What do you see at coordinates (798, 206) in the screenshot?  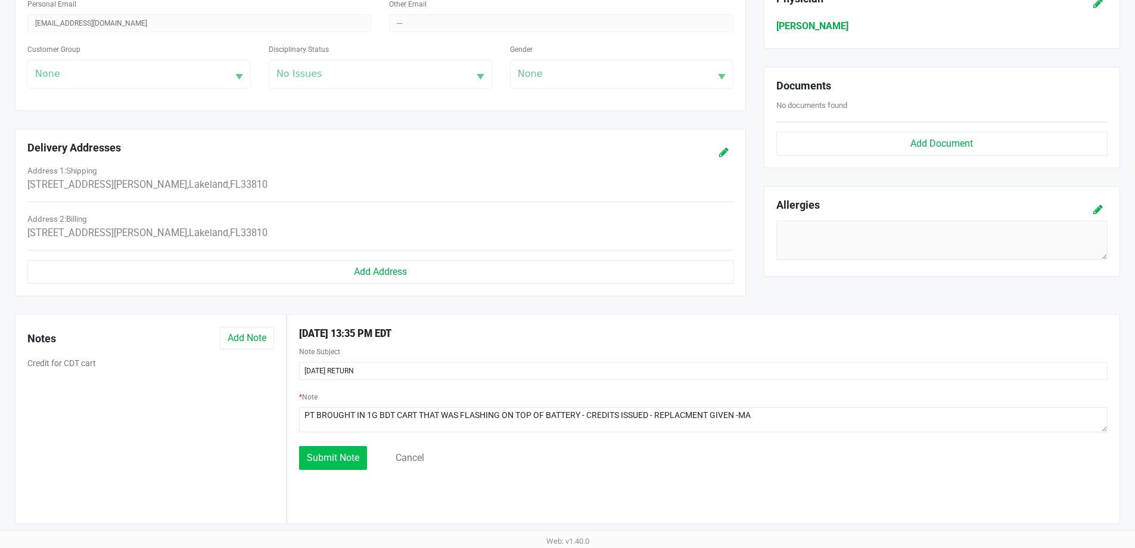 I see `h5: Allergies` at bounding box center [798, 206].